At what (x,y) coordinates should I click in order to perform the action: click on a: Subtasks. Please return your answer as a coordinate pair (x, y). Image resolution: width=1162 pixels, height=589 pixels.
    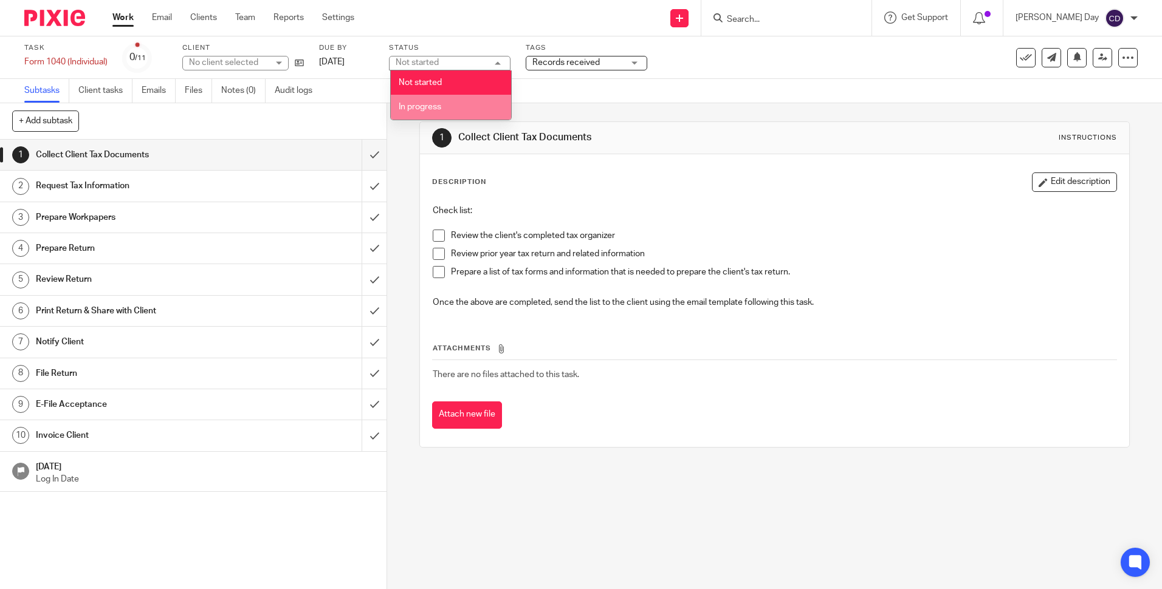
    Looking at the image, I should click on (47, 91).